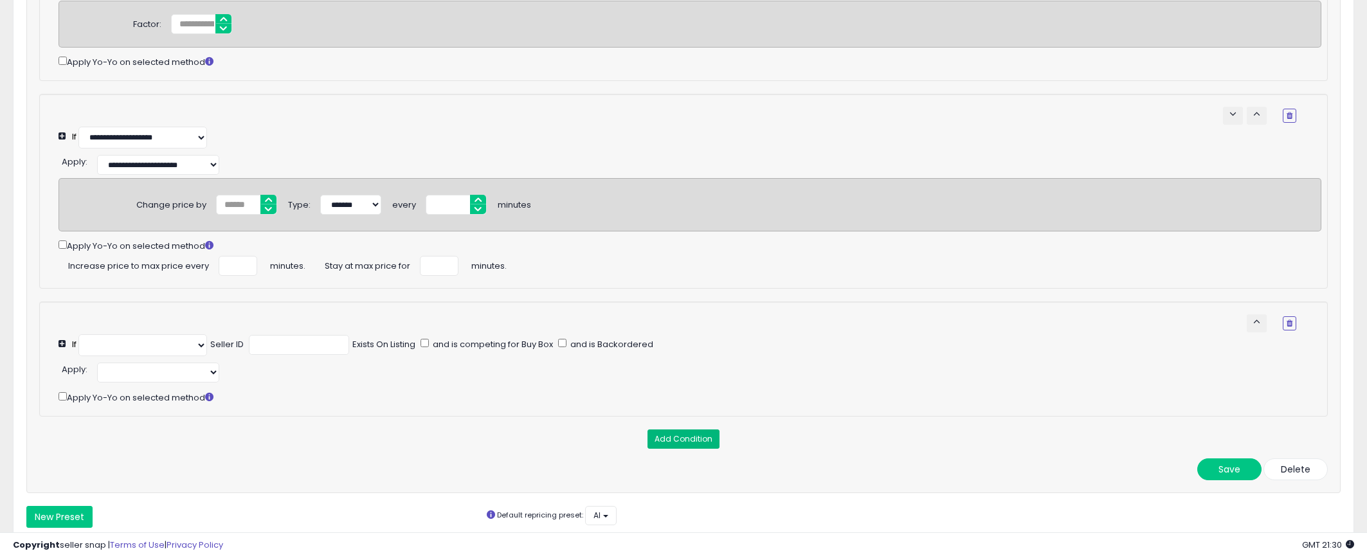 This screenshot has height=558, width=1367. What do you see at coordinates (36, 545) in the screenshot?
I see `strong: Copyright` at bounding box center [36, 545].